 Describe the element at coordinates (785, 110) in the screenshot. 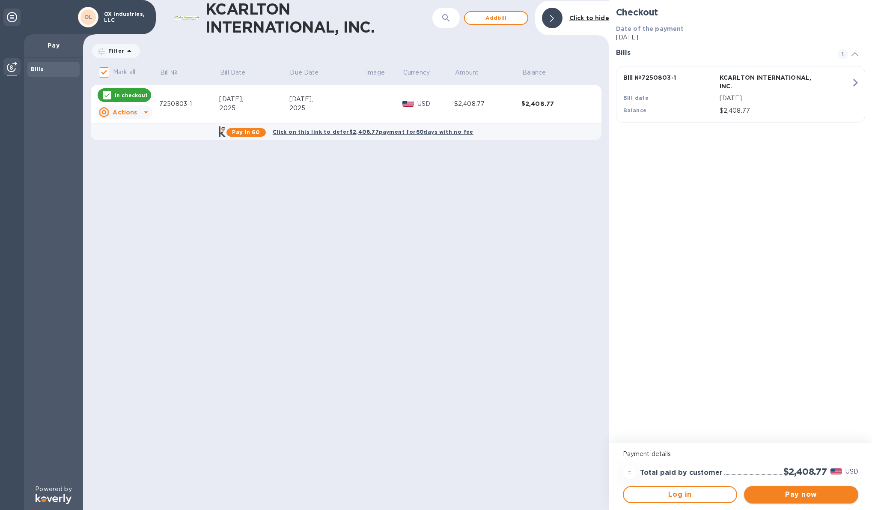

I see `p: $2,408.77` at that location.